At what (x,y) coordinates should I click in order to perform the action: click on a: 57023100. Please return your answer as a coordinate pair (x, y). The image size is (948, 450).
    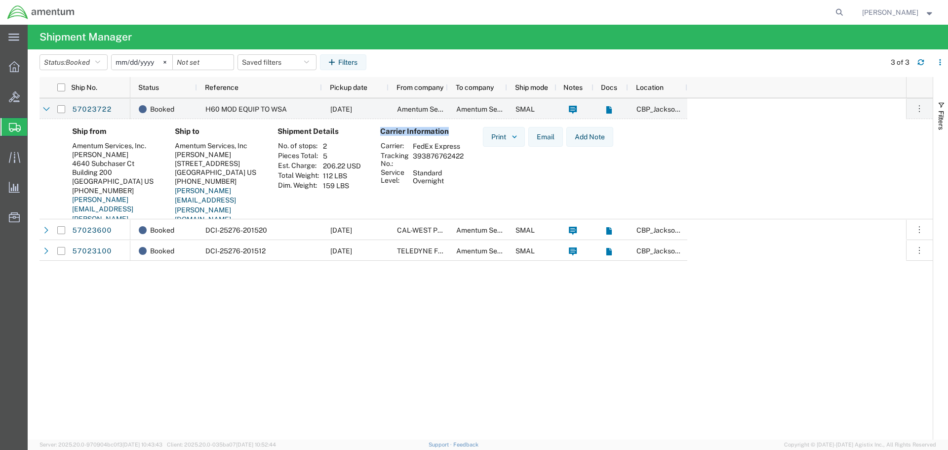
    Looking at the image, I should click on (92, 251).